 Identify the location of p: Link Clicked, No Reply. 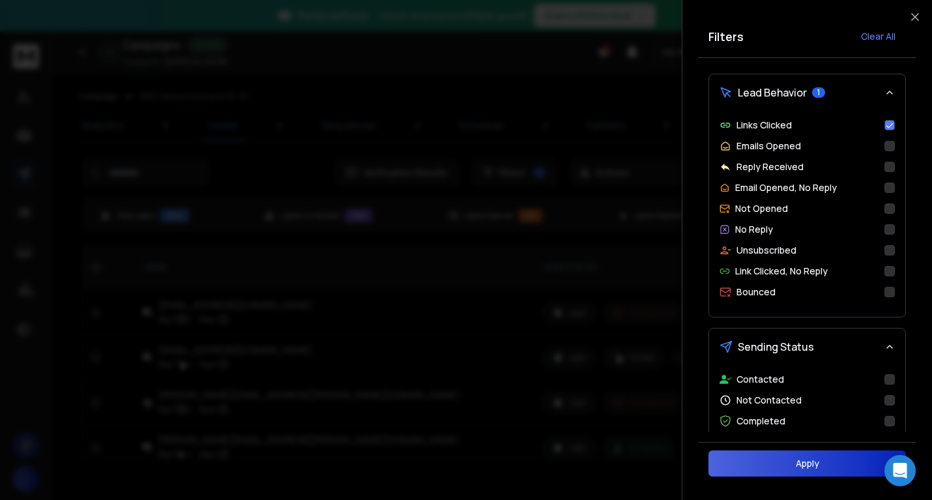
(782, 271).